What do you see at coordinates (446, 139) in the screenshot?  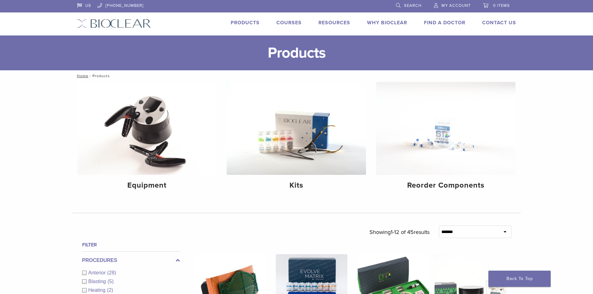 I see `a: Reorder Components` at bounding box center [446, 139].